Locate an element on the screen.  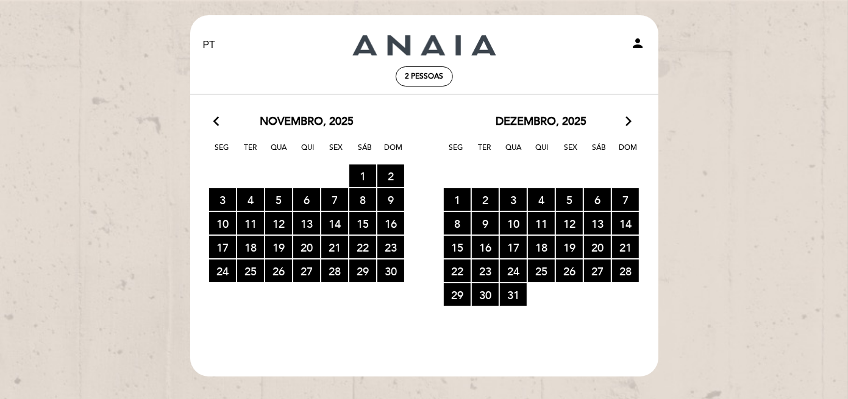
span: 31 is located at coordinates (513, 294).